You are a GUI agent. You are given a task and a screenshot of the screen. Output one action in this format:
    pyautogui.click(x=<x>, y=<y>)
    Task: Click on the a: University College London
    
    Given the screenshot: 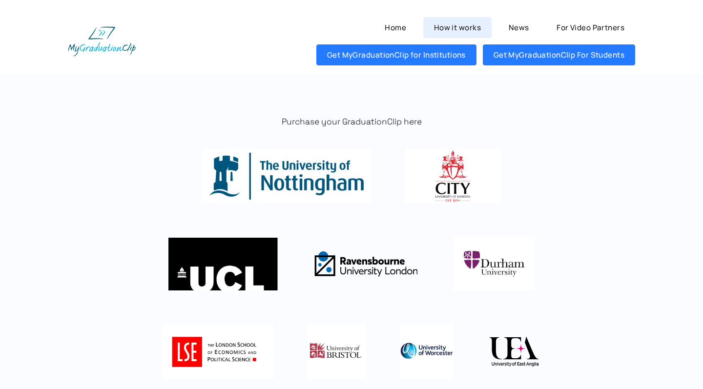 What is the action you would take?
    pyautogui.click(x=223, y=264)
    